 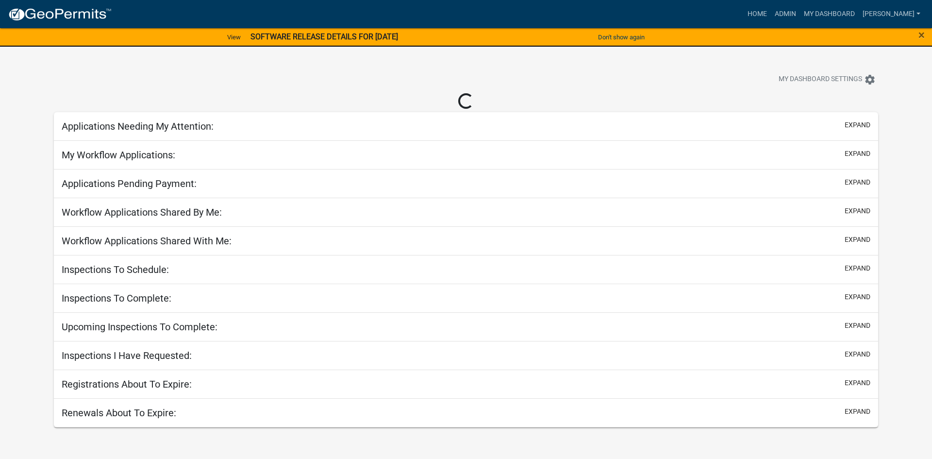 What do you see at coordinates (119, 413) in the screenshot?
I see `h5: Renewals About To Expire:` at bounding box center [119, 413].